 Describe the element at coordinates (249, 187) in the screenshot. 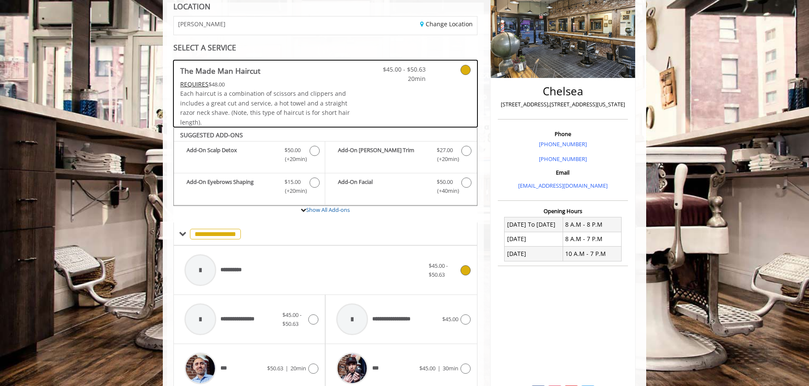

I see `label: Add-On Eyebrows Shaping` at that location.